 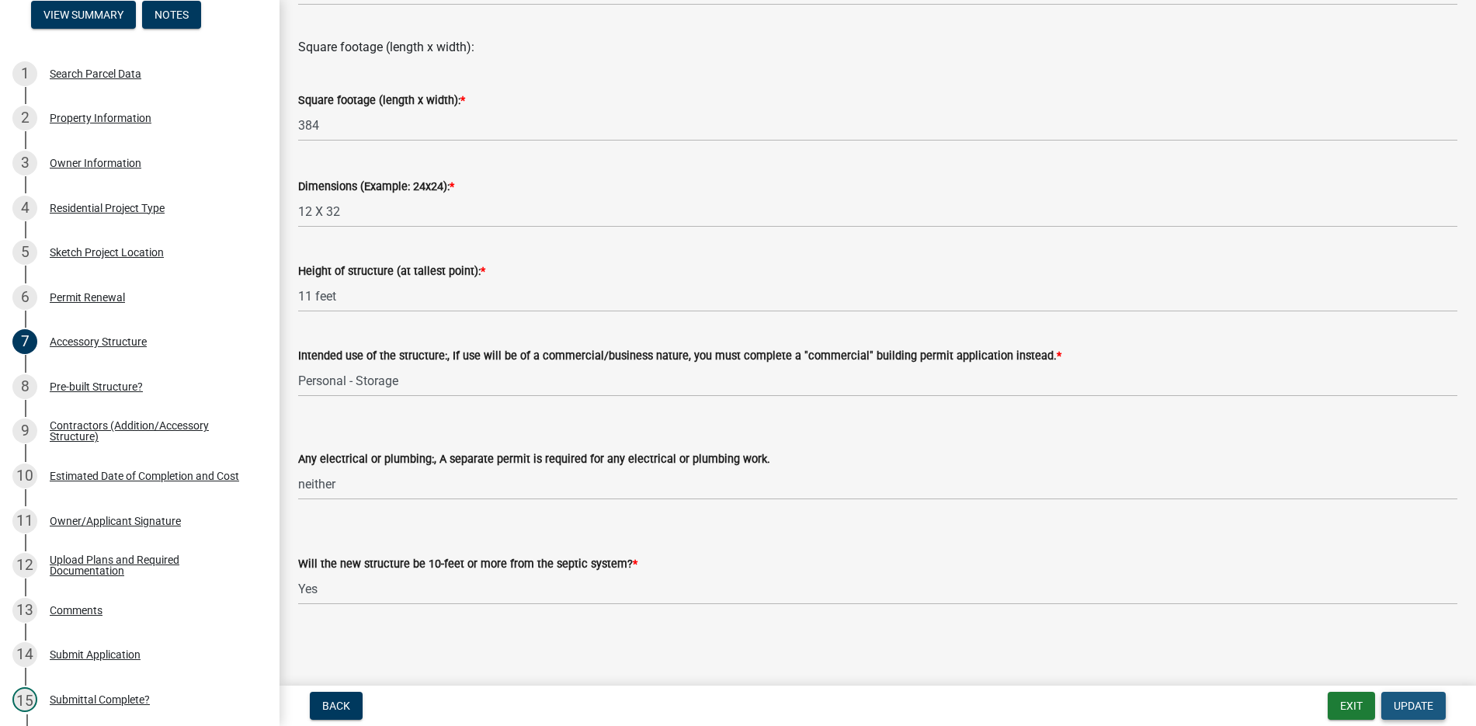 What do you see at coordinates (83, 15) in the screenshot?
I see `button: View Summary` at bounding box center [83, 15].